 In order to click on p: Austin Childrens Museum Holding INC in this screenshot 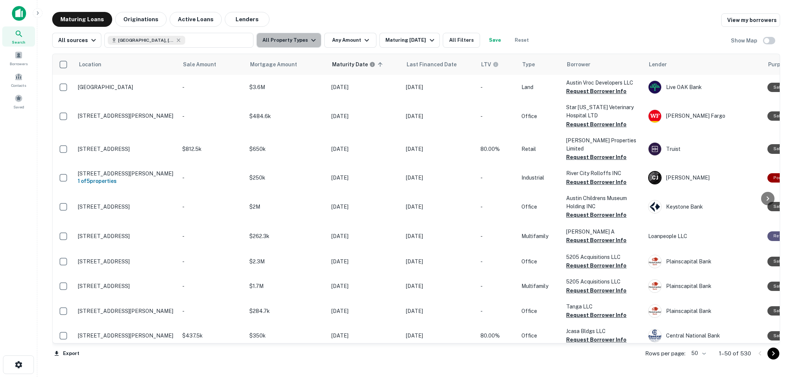, I will do `click(603, 202)`.